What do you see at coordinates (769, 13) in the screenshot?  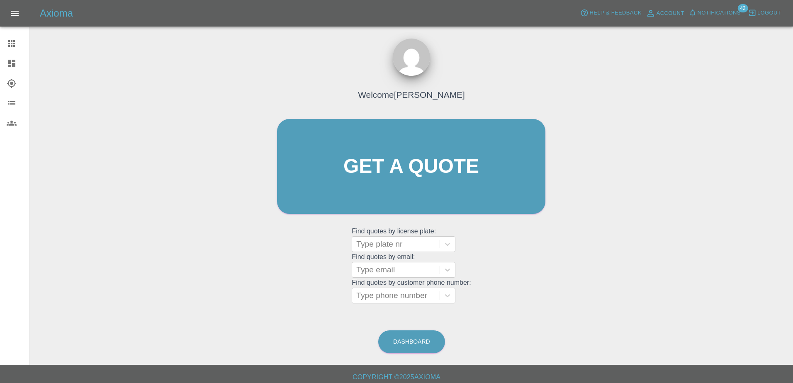 I see `span: Logout` at bounding box center [769, 13].